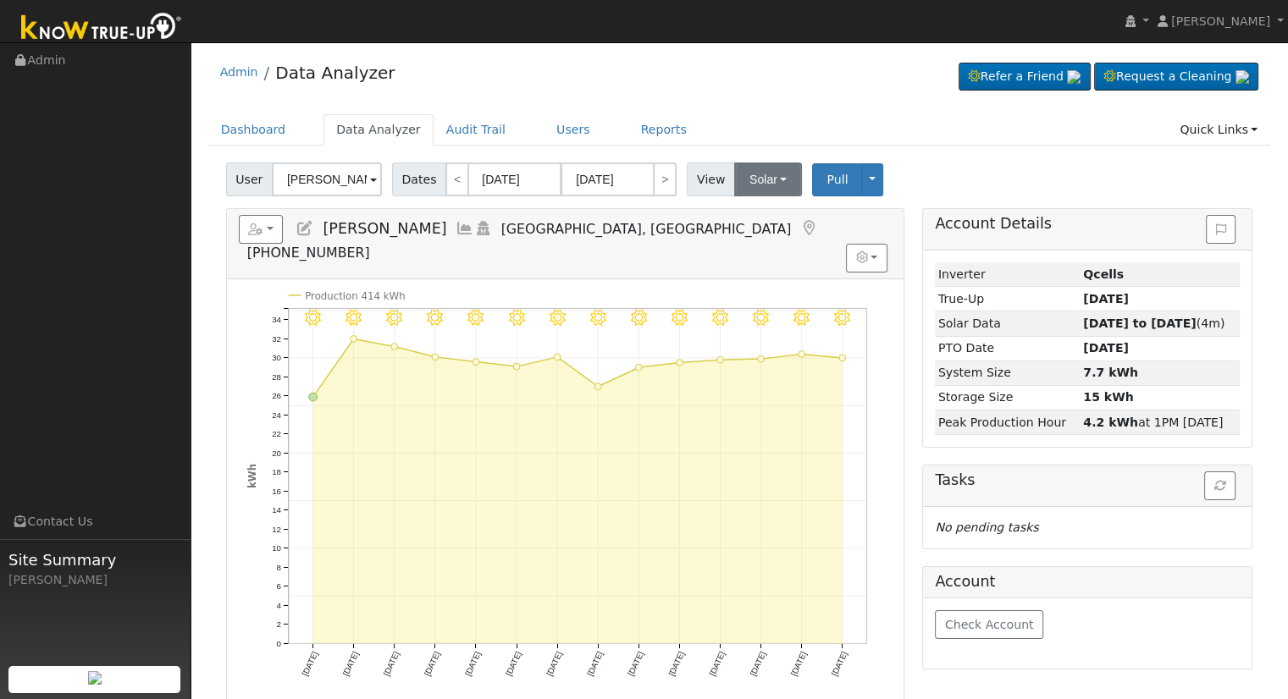 Image resolution: width=1288 pixels, height=699 pixels. What do you see at coordinates (1007, 348) in the screenshot?
I see `td: PTO Date` at bounding box center [1007, 348].